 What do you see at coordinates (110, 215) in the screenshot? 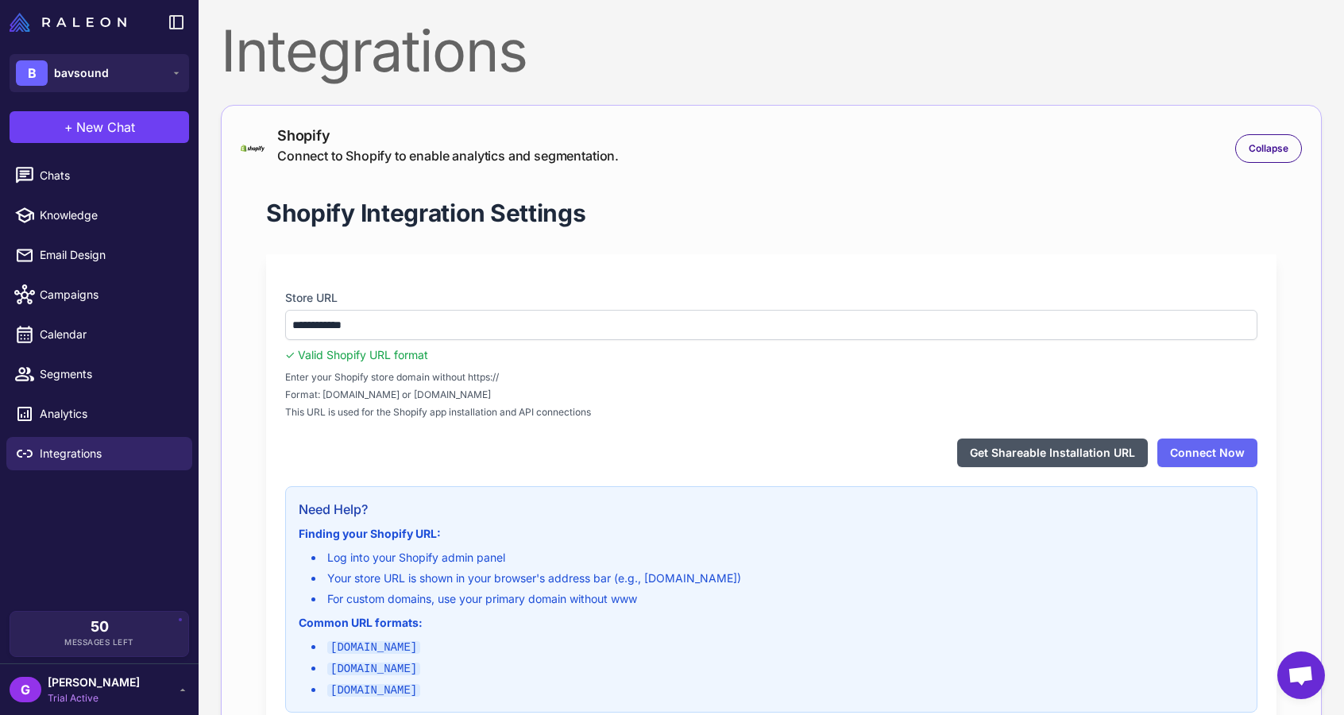
I see `span: Knowledge` at bounding box center [110, 215].